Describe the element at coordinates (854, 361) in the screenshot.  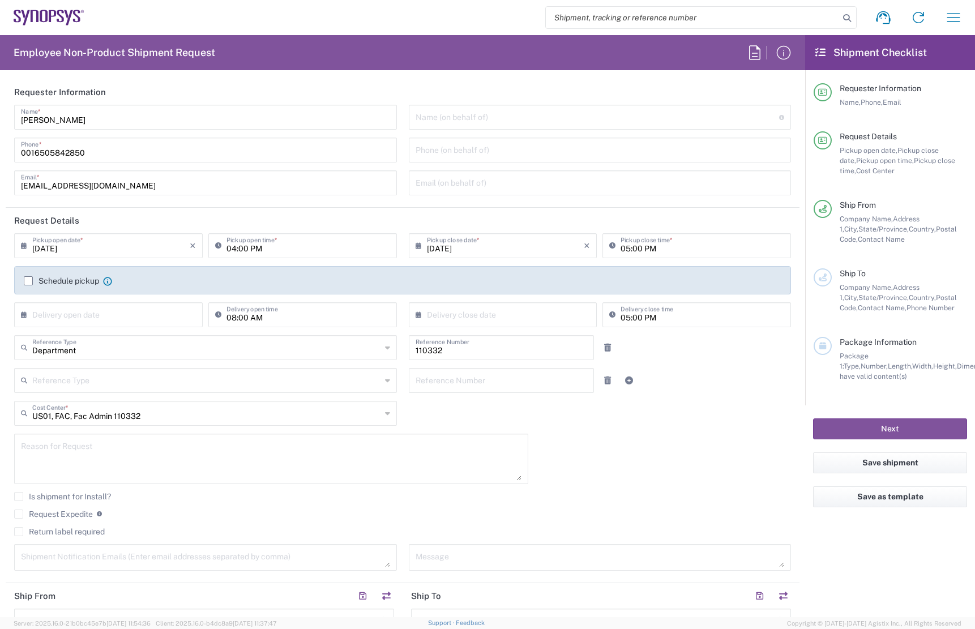
I see `span: Package 1:` at that location.